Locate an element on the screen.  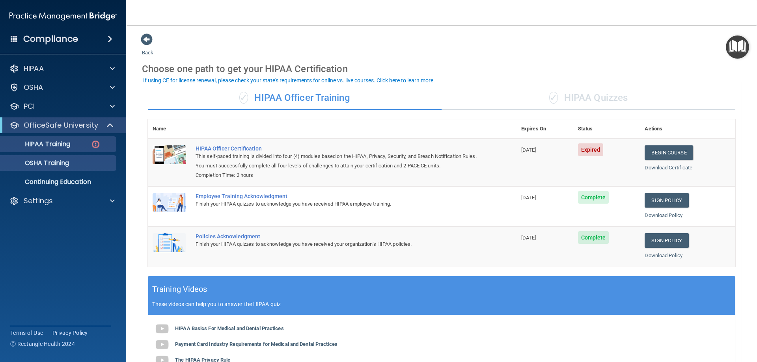
a: Privacy Policy is located at coordinates (70, 333).